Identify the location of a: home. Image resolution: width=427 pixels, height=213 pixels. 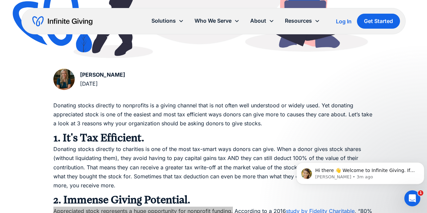
(62, 21).